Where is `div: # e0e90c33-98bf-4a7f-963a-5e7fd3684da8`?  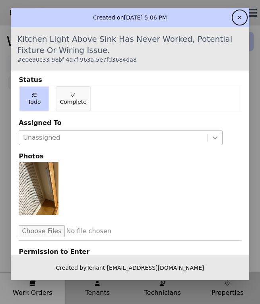
div: # e0e90c33-98bf-4a7f-963a-5e7fd3684da8 is located at coordinates (130, 60).